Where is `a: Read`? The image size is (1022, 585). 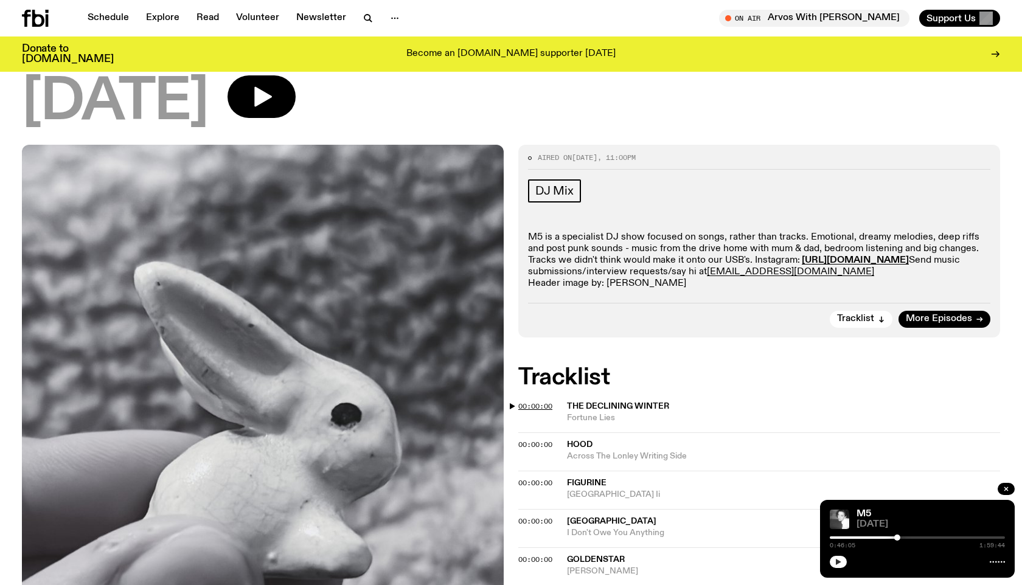 a: Read is located at coordinates (207, 18).